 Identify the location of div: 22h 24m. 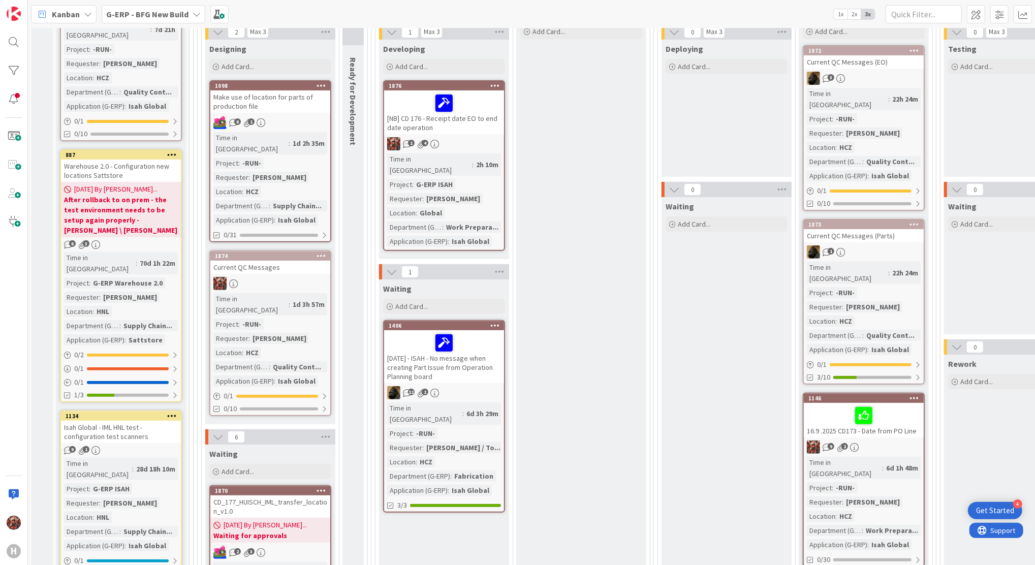
(905, 99).